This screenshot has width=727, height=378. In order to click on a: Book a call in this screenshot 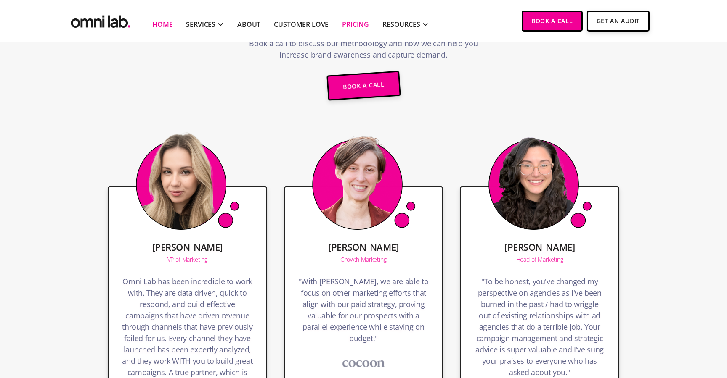, I will do `click(363, 86)`.